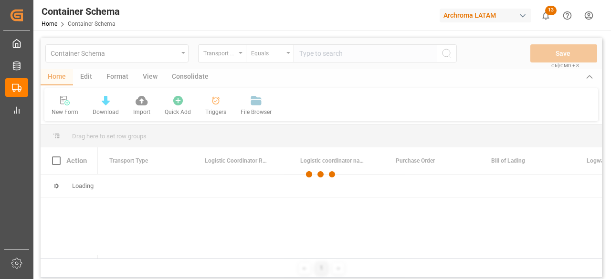 The image size is (611, 279). I want to click on button: Help Center, so click(567, 15).